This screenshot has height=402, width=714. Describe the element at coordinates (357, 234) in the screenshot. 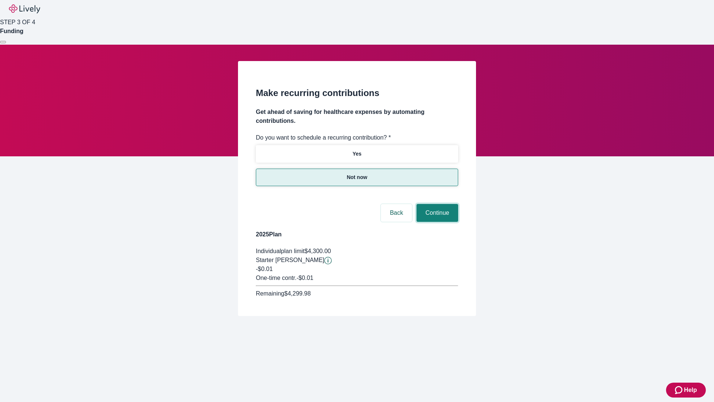

I see `h4: 2025 Plan` at that location.